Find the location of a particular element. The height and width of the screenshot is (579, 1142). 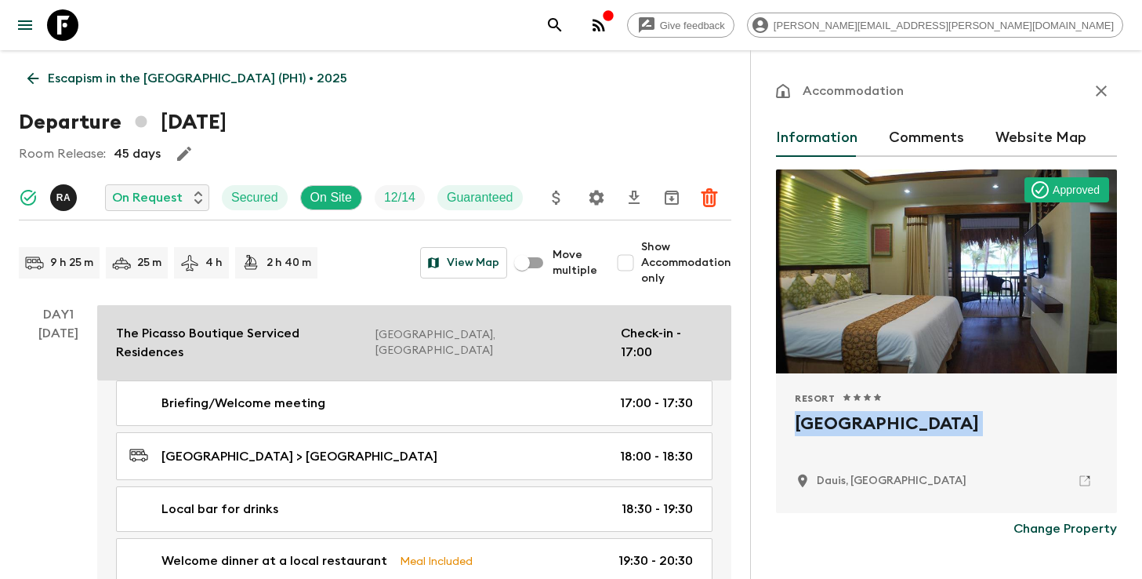

a: Local bar for drinks18:30 - 19:30 is located at coordinates (414, 509).